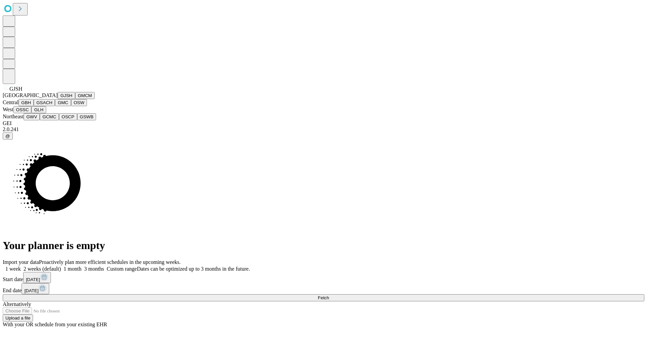 The width and height of the screenshot is (647, 364). Describe the element at coordinates (23, 110) in the screenshot. I see `button: OSSC` at that location.